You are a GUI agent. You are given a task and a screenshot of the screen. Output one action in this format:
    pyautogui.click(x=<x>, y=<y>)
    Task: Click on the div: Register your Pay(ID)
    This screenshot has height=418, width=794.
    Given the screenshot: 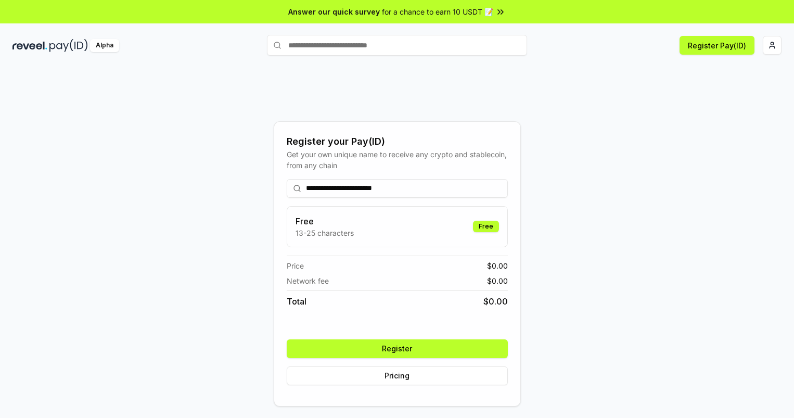 What is the action you would take?
    pyautogui.click(x=397, y=142)
    